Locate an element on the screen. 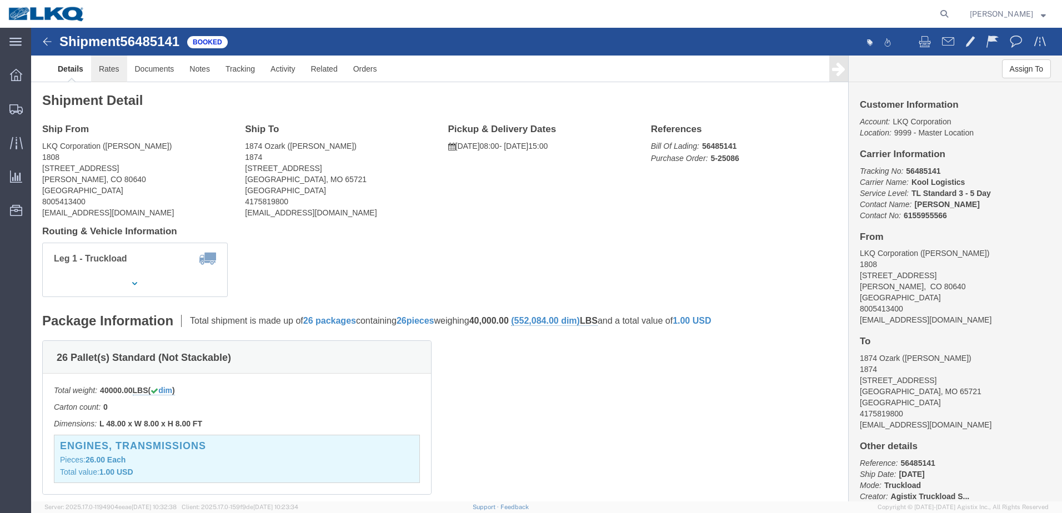  span: Amy Roseen is located at coordinates (1001, 14).